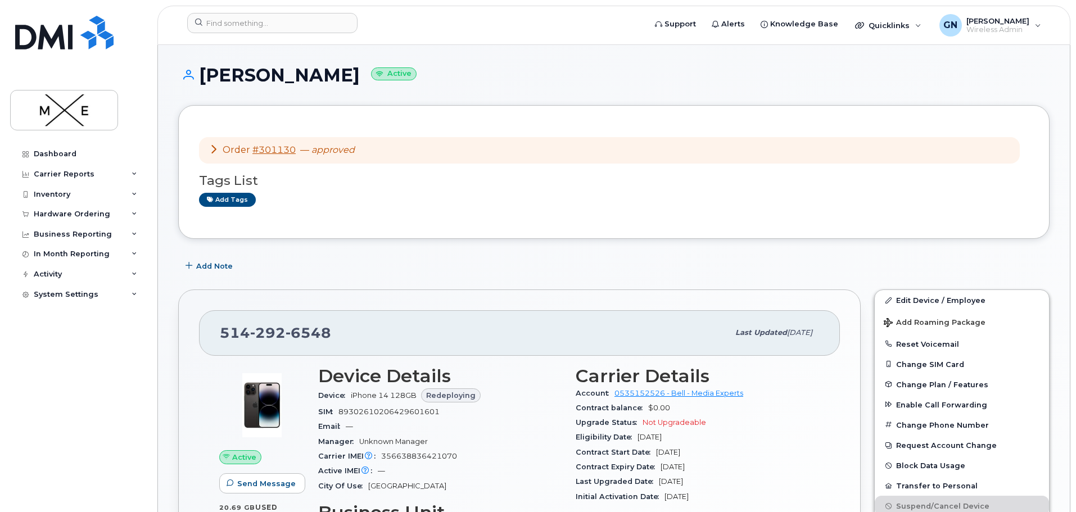  I want to click on span: City Of Use, so click(343, 486).